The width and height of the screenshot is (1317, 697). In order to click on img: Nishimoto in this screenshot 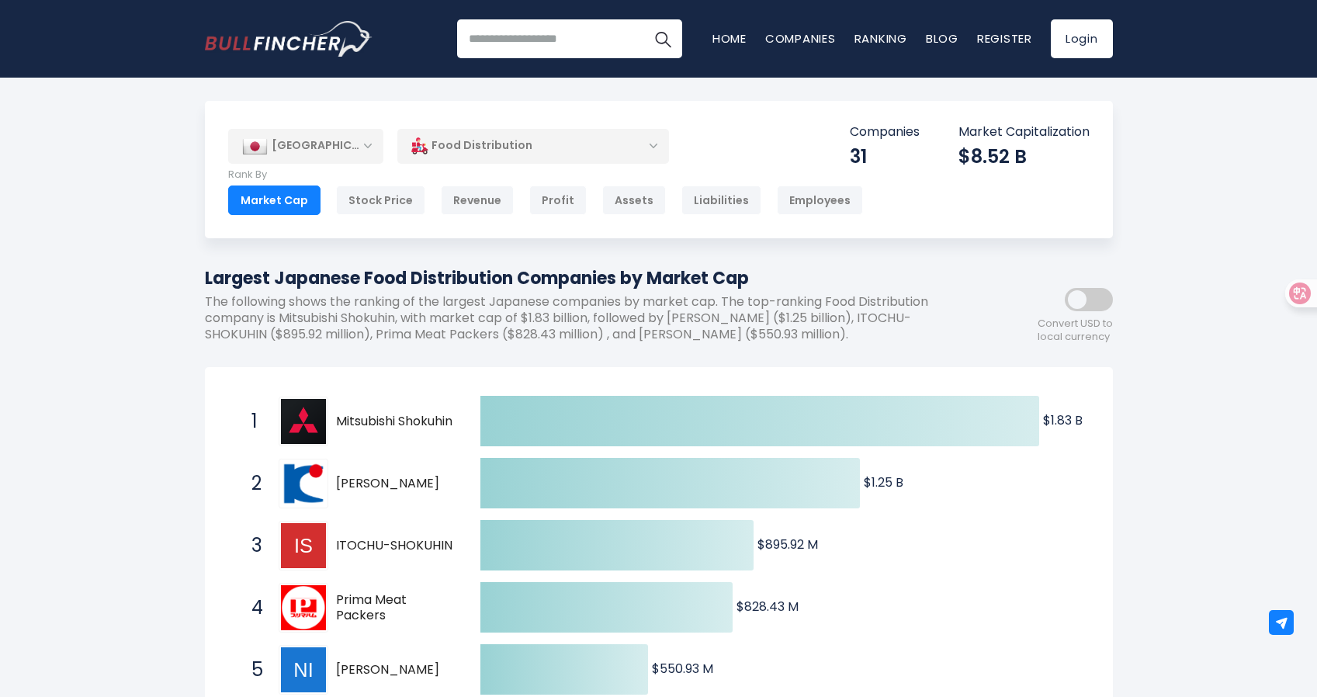, I will do `click(303, 670)`.